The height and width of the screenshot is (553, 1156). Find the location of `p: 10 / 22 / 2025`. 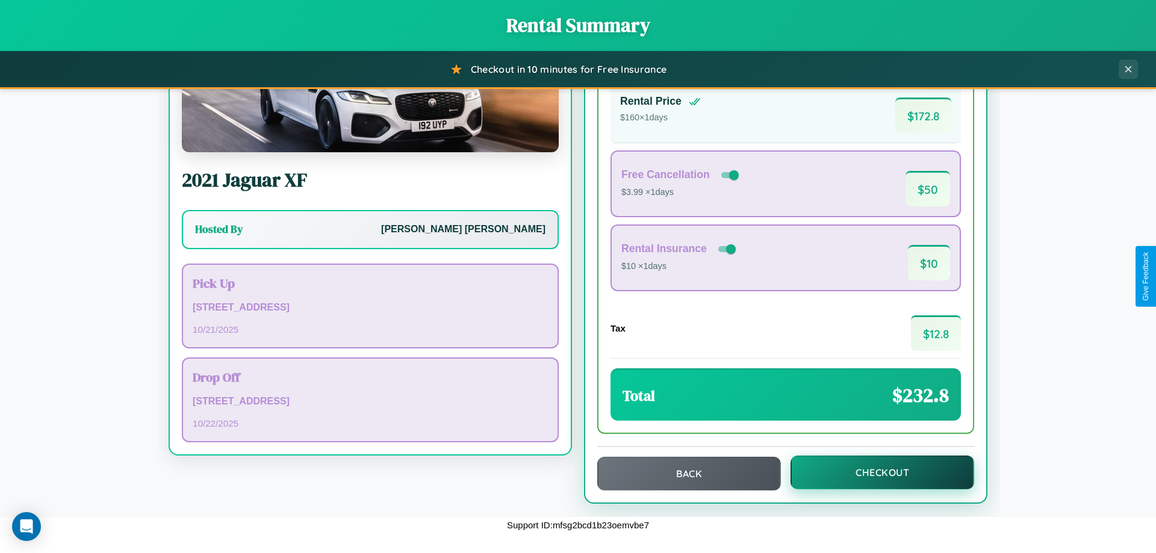

p: 10 / 22 / 2025 is located at coordinates (370, 423).